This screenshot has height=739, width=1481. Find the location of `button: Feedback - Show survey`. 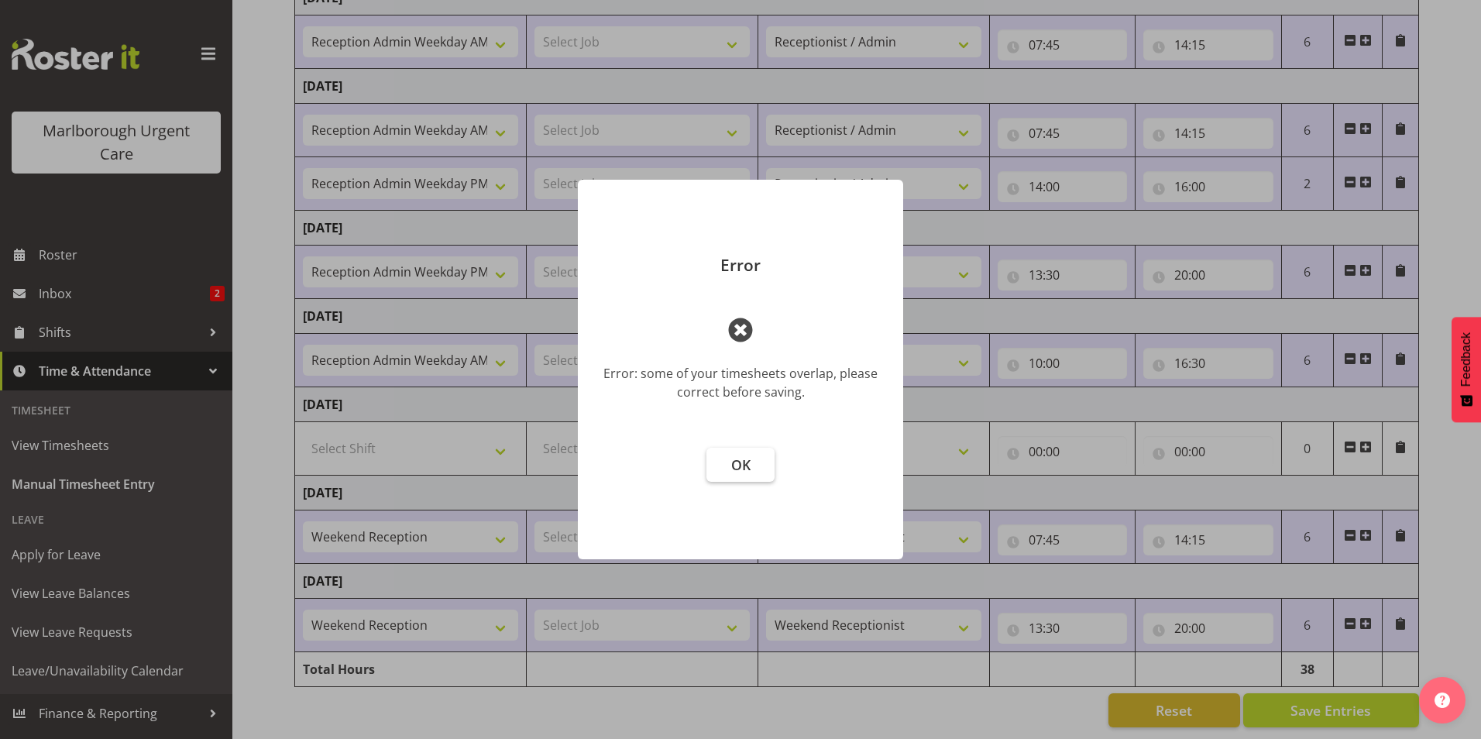

button: Feedback - Show survey is located at coordinates (1466, 369).